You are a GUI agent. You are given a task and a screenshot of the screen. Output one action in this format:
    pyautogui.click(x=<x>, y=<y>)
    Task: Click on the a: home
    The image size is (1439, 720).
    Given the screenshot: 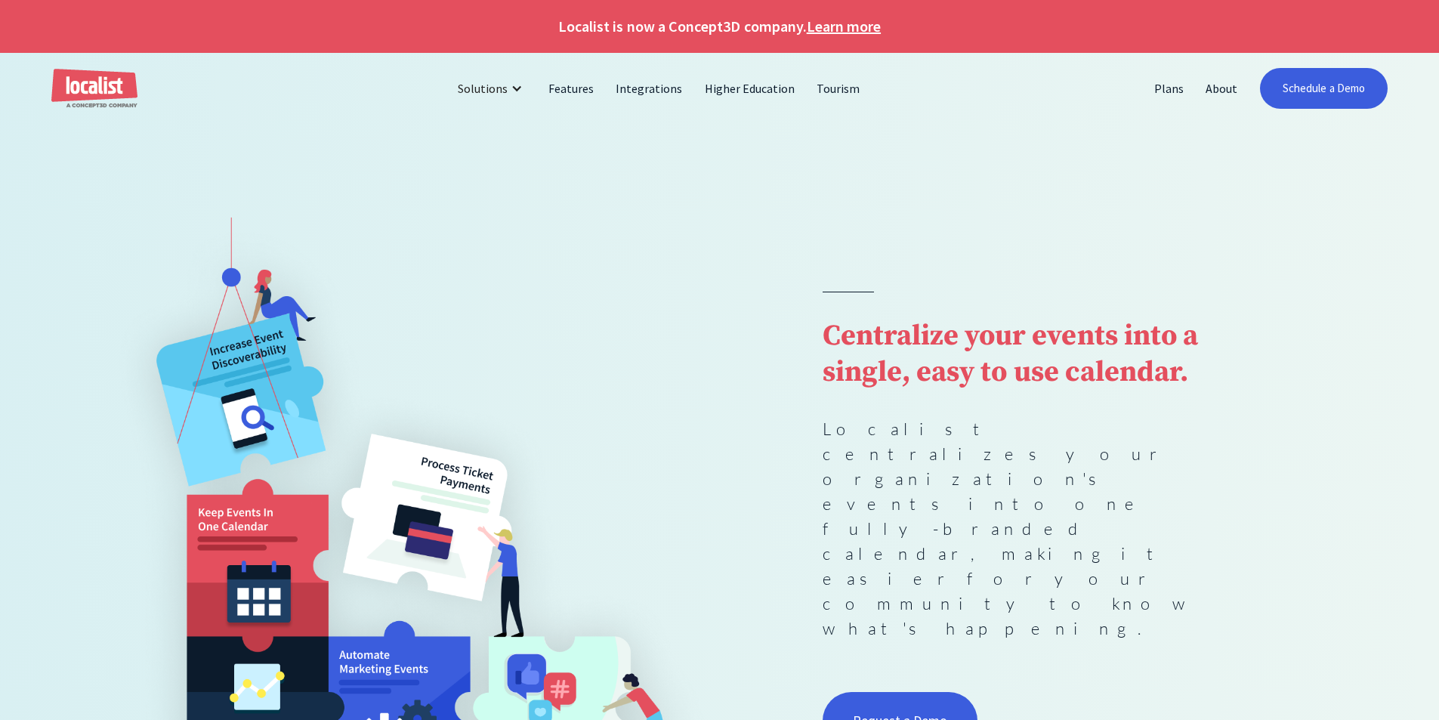 What is the action you would take?
    pyautogui.click(x=94, y=88)
    